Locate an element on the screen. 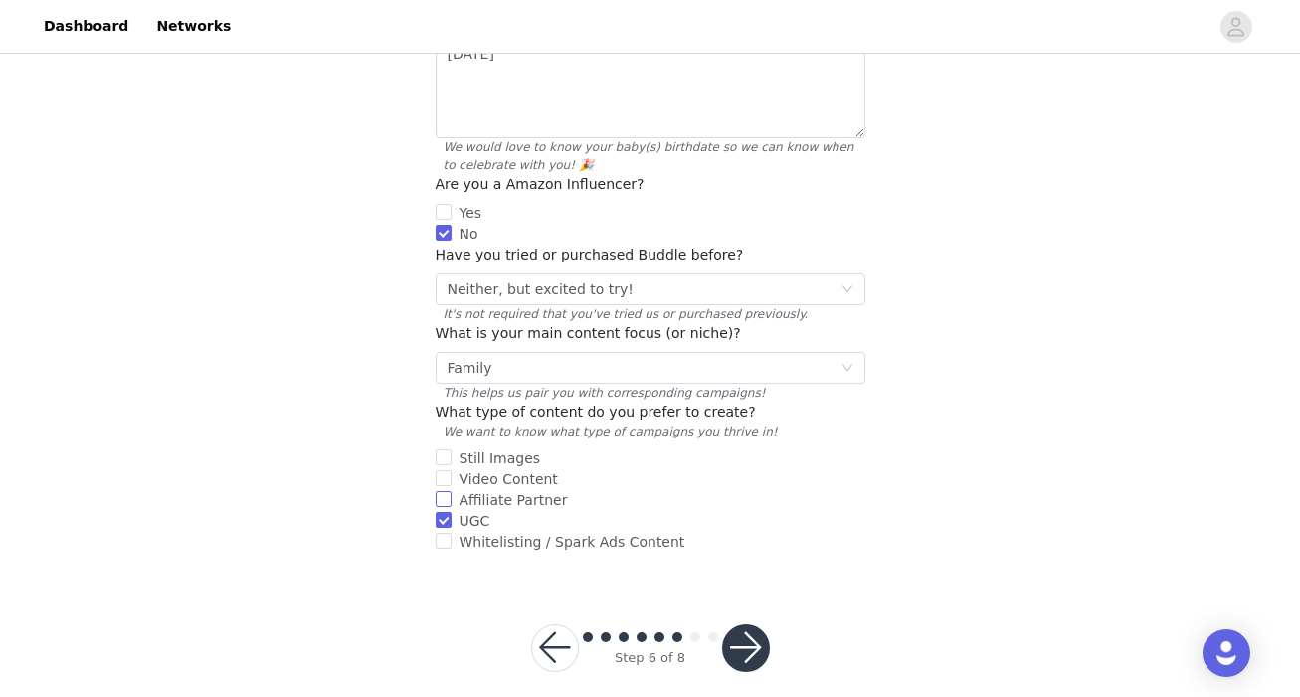  span: No is located at coordinates (469, 234).